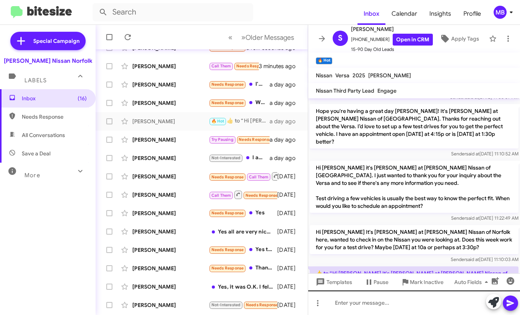 This screenshot has width=520, height=315. I want to click on span: Older Messages, so click(269, 37).